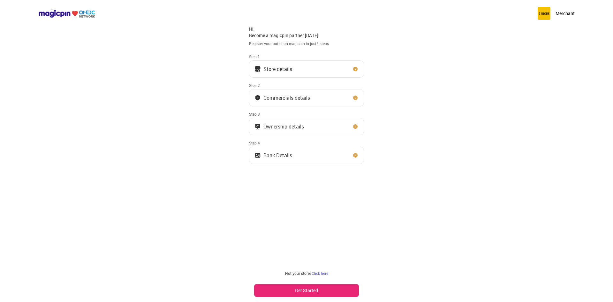  Describe the element at coordinates (257, 69) in the screenshot. I see `img: storeIcon.9b1f7264.svg` at that location.